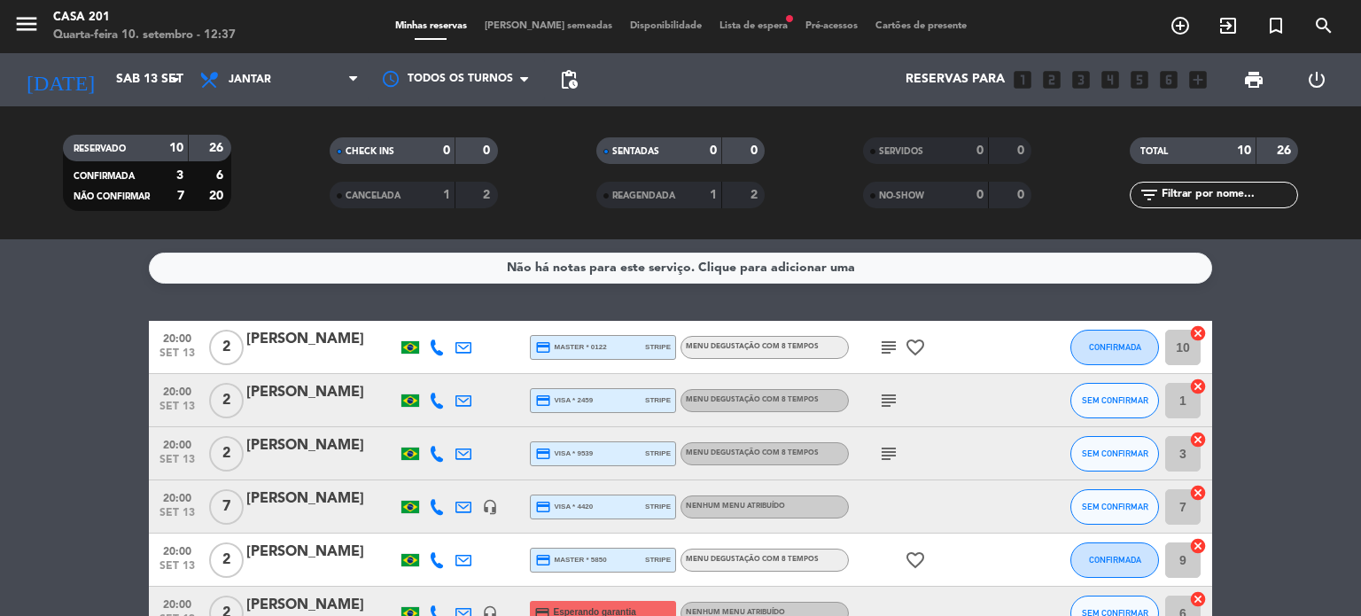 The width and height of the screenshot is (1361, 616). Describe the element at coordinates (430, 26) in the screenshot. I see `span: Minhas reservas` at that location.